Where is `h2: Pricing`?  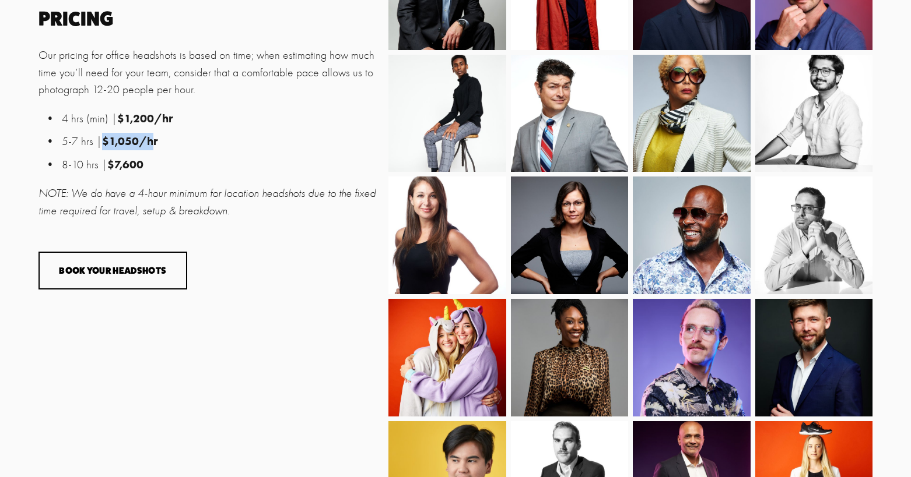 h2: Pricing is located at coordinates (210, 18).